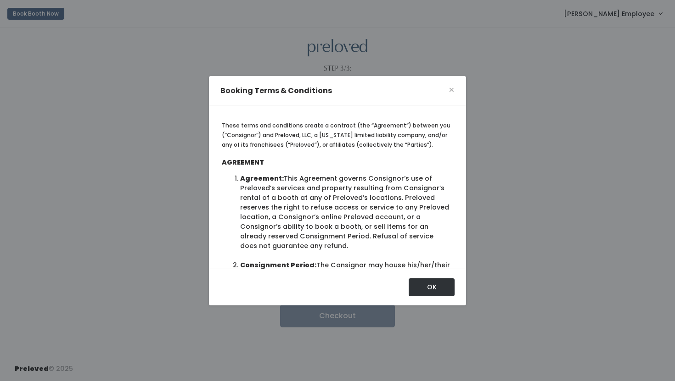 This screenshot has height=381, width=675. What do you see at coordinates (262, 179) in the screenshot?
I see `b: Agreement:` at bounding box center [262, 179].